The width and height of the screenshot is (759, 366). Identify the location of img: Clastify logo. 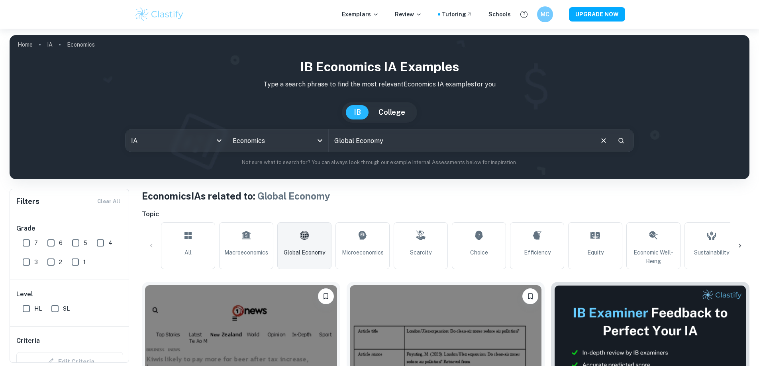
(159, 14).